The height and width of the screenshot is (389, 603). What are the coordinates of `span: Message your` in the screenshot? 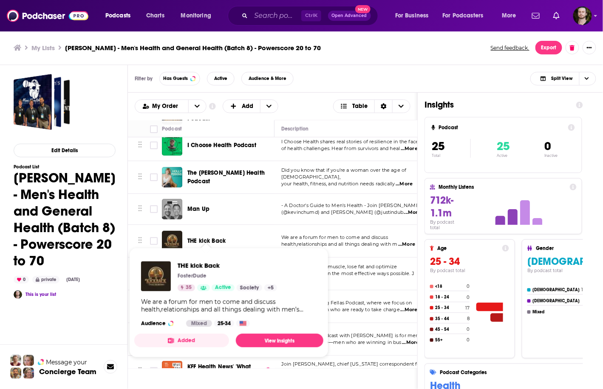 It's located at (66, 362).